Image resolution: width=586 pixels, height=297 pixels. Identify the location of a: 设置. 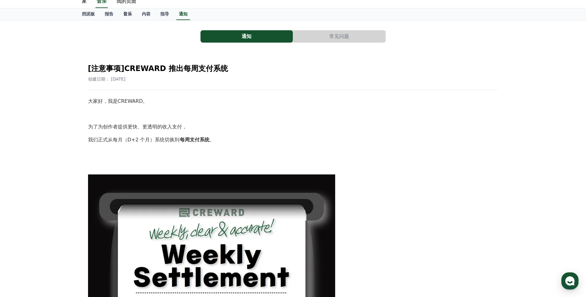
(99, 204).